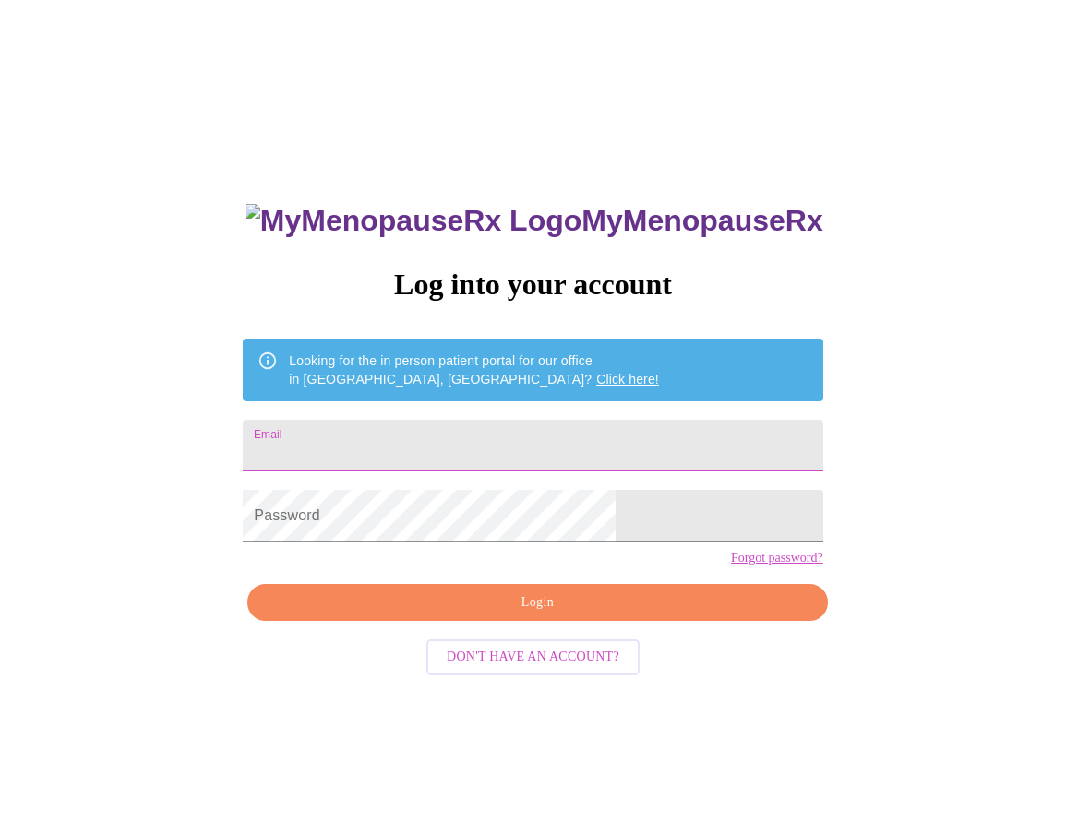 This screenshot has width=1066, height=834. I want to click on a: Don't have an account?, so click(532, 655).